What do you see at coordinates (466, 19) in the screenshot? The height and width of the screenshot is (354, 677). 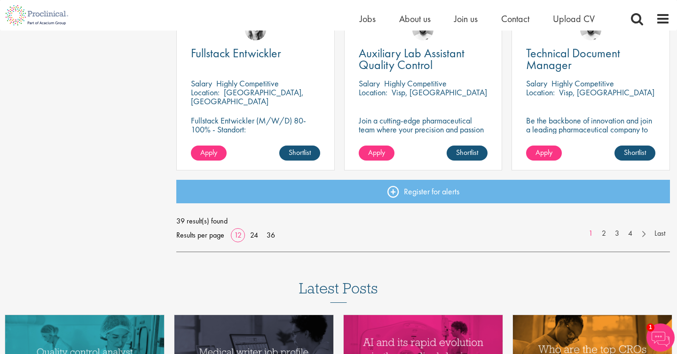 I see `a: Join us` at bounding box center [466, 19].